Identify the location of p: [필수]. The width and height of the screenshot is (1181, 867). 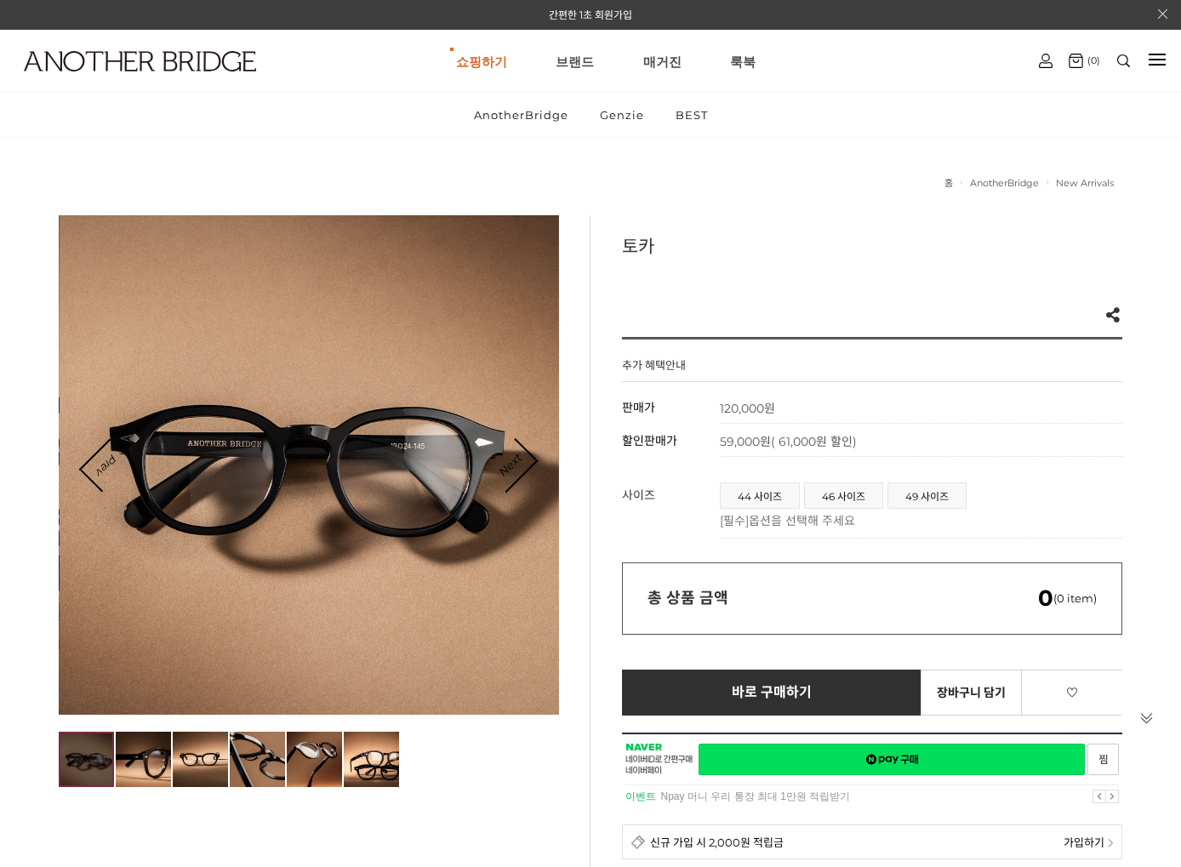
(916, 520).